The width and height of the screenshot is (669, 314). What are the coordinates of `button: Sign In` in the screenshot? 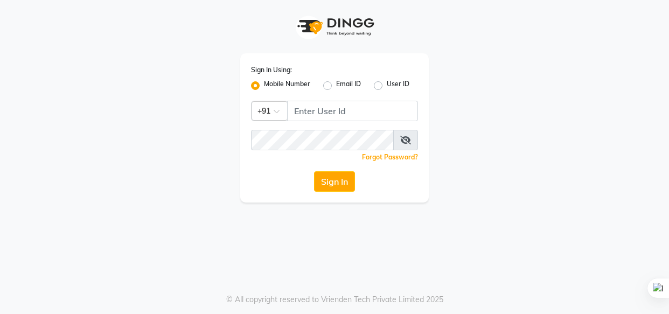 It's located at (334, 181).